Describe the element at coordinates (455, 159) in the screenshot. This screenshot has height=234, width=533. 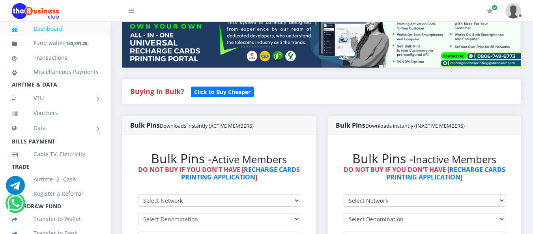
I see `small: Inactive Members` at that location.